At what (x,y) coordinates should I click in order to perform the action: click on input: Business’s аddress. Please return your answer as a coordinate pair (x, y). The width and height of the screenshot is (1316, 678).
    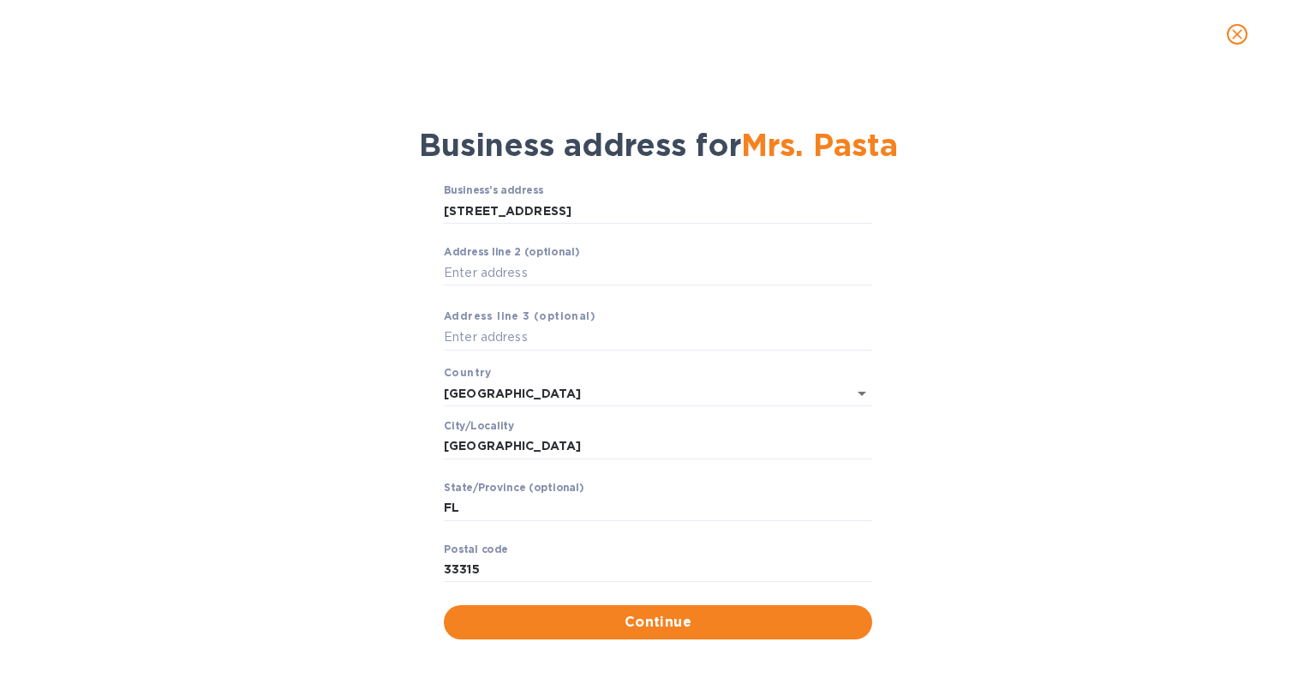
    Looking at the image, I should click on (658, 211).